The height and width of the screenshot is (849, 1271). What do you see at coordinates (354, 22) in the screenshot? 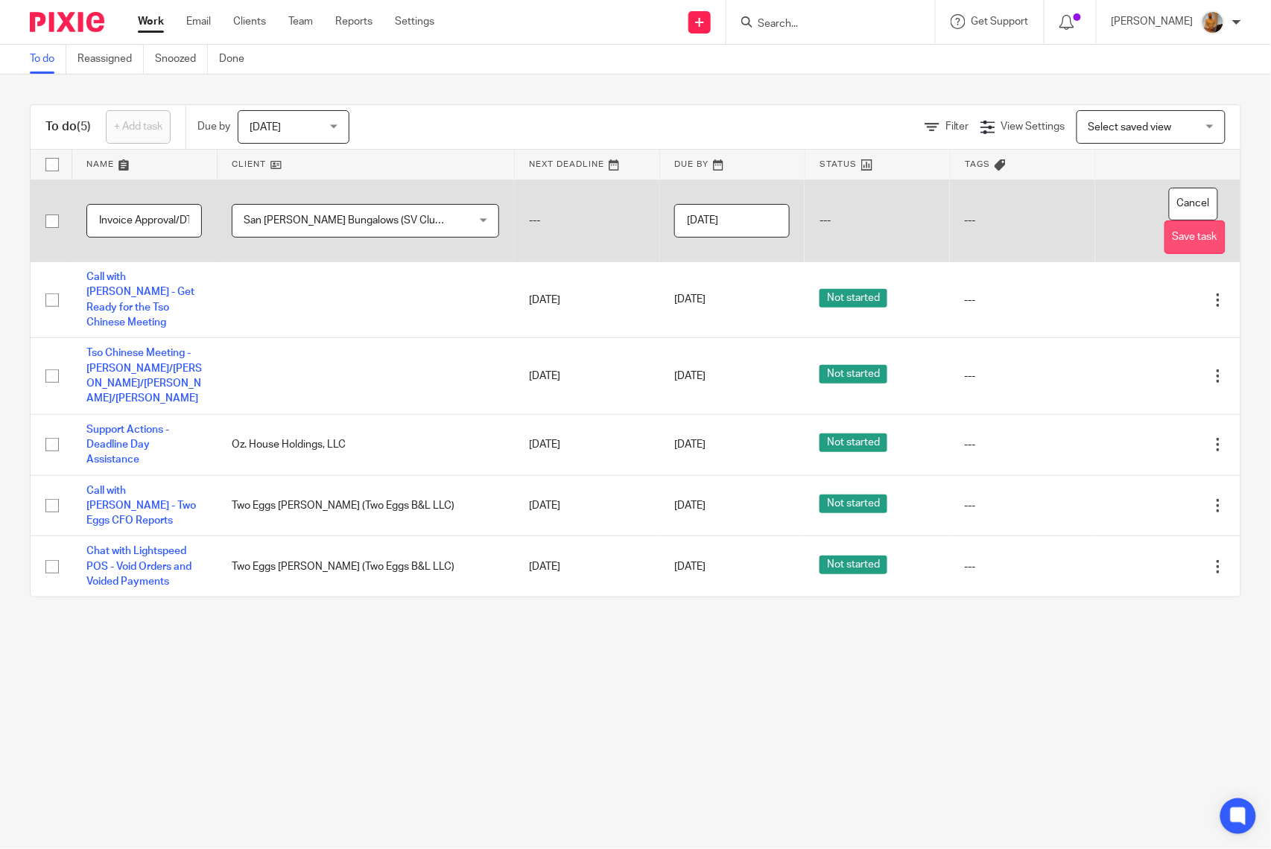
I see `a: Reports` at bounding box center [354, 22].